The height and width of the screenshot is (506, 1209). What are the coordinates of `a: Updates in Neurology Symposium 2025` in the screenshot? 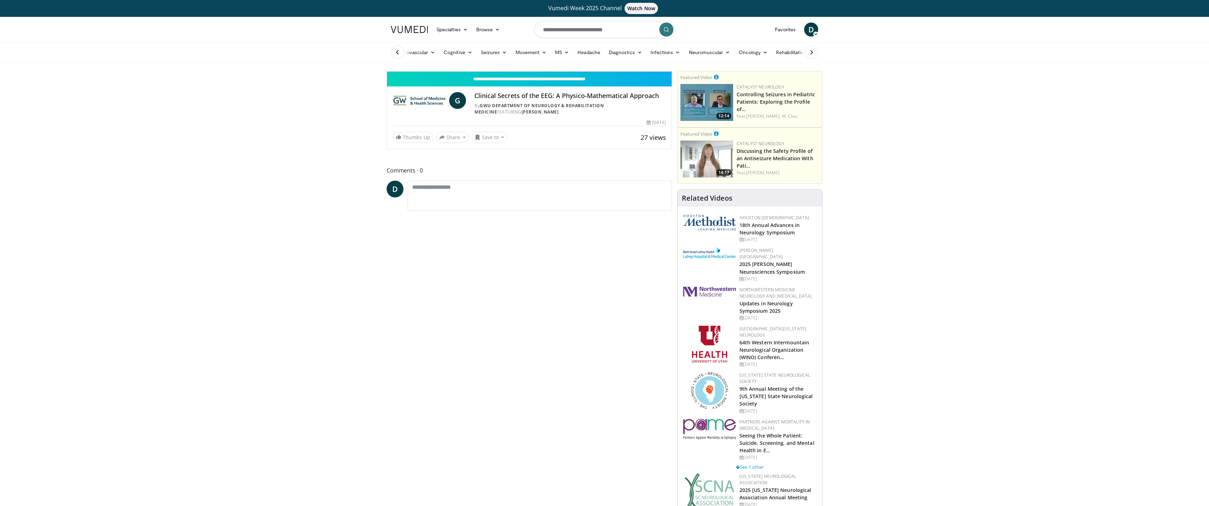 It's located at (766, 307).